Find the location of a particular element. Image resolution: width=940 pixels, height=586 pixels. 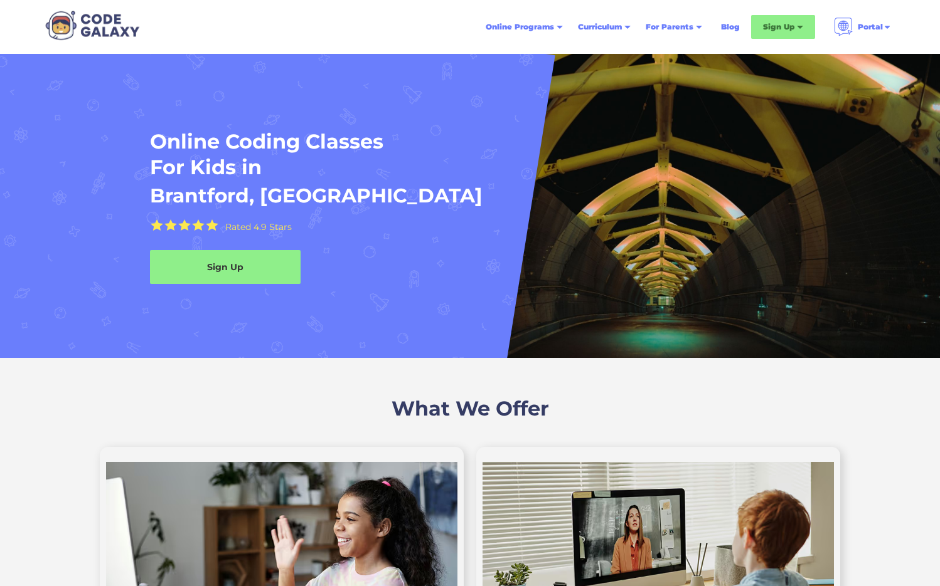

a: Blog is located at coordinates (730, 27).